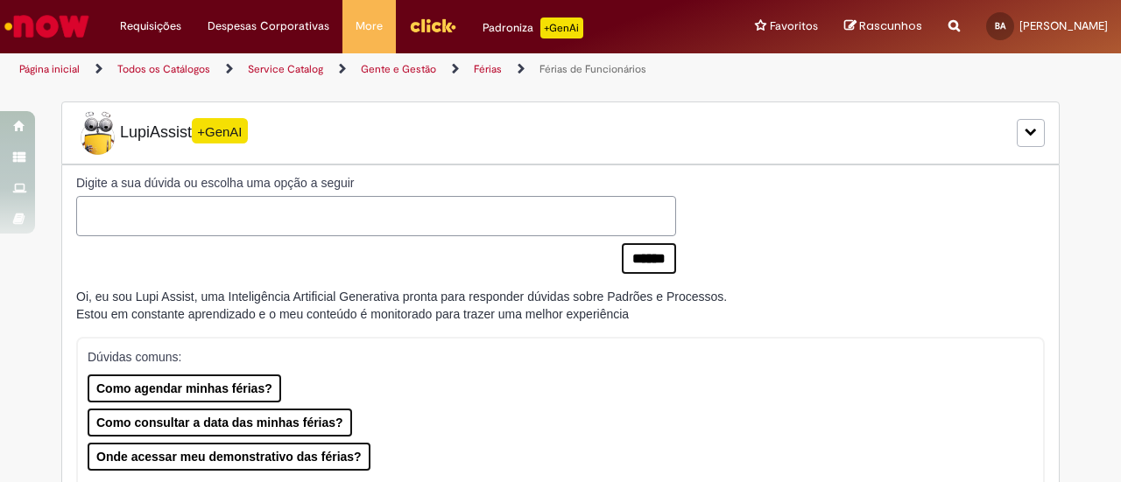 The height and width of the screenshot is (482, 1121). What do you see at coordinates (285, 69) in the screenshot?
I see `a: Service Catalog` at bounding box center [285, 69].